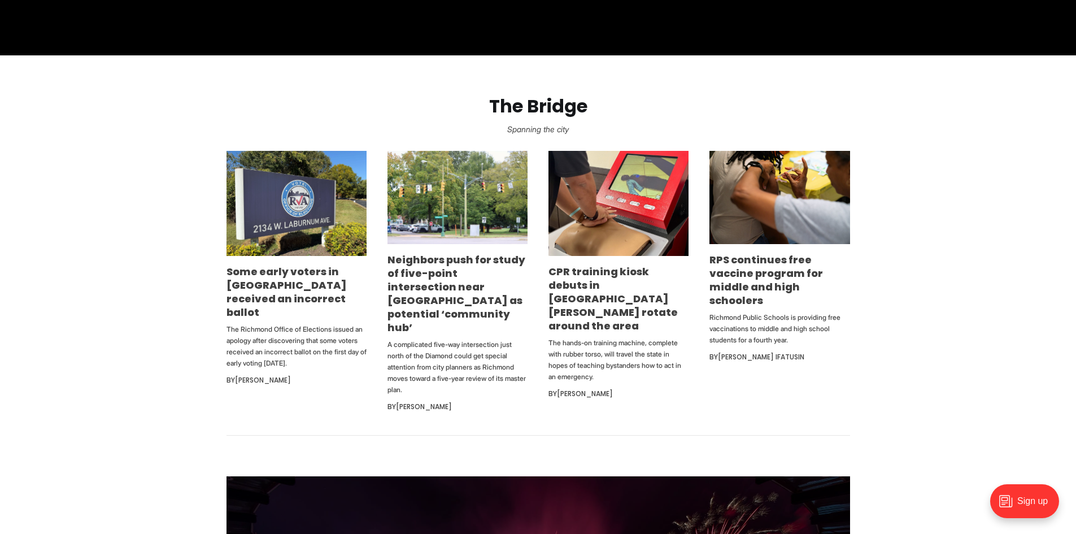  What do you see at coordinates (766, 280) in the screenshot?
I see `a: RPS continues free vaccine program for middle and high schoolers` at bounding box center [766, 280].